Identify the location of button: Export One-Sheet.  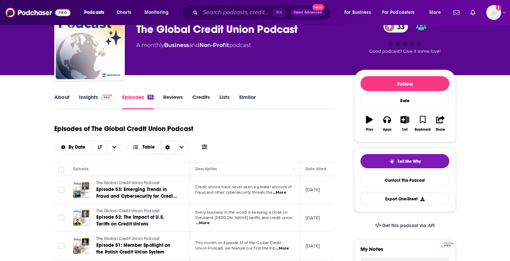
(405, 199).